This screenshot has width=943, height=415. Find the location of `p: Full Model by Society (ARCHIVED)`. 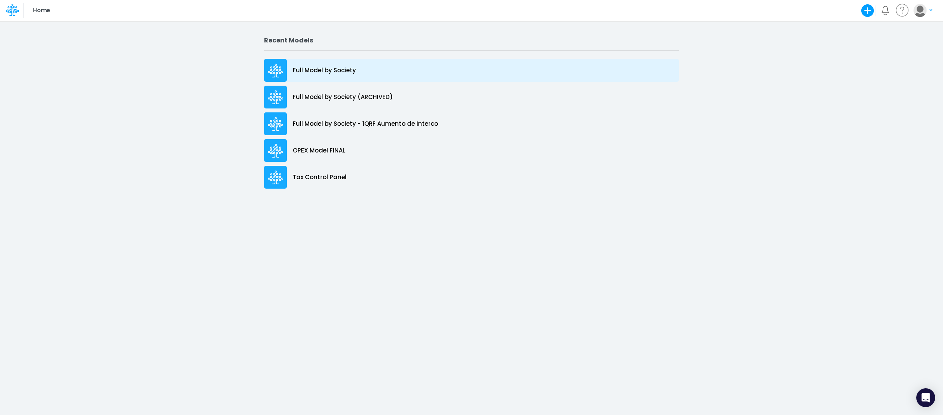

p: Full Model by Society (ARCHIVED) is located at coordinates (343, 97).